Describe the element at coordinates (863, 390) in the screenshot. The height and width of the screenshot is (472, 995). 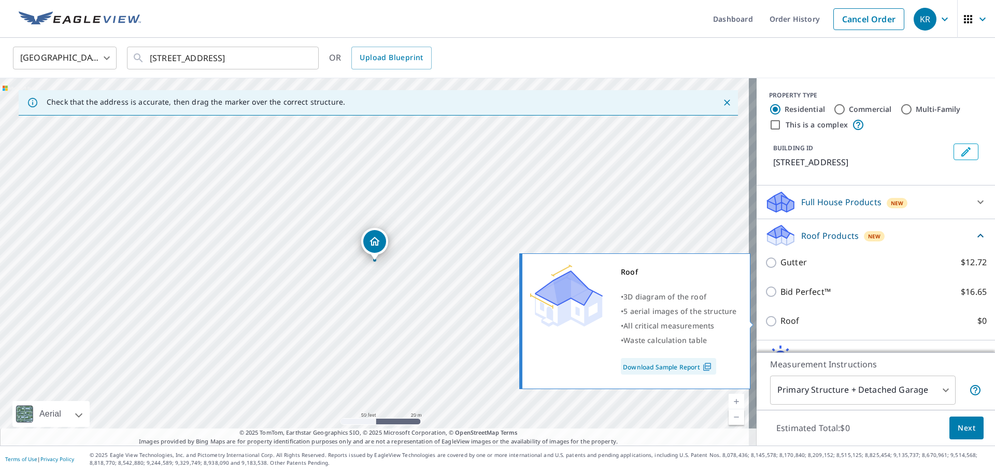
I see `div: Primary Structure + Detached Garage` at that location.